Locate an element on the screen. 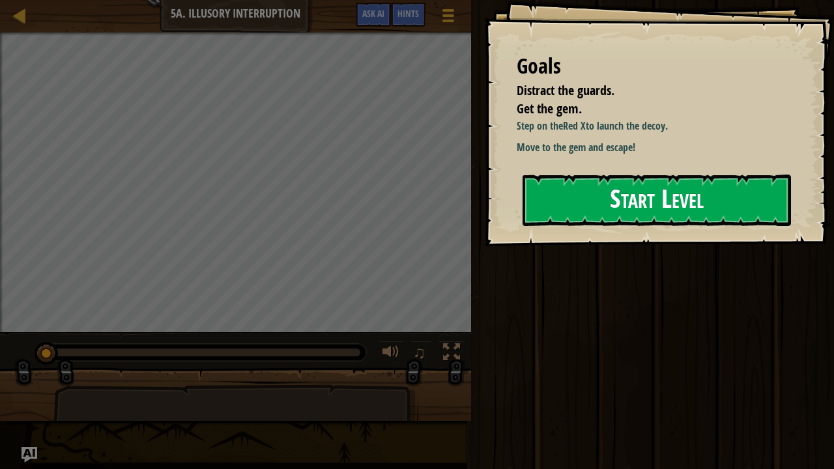  strong: Red X is located at coordinates (574, 126).